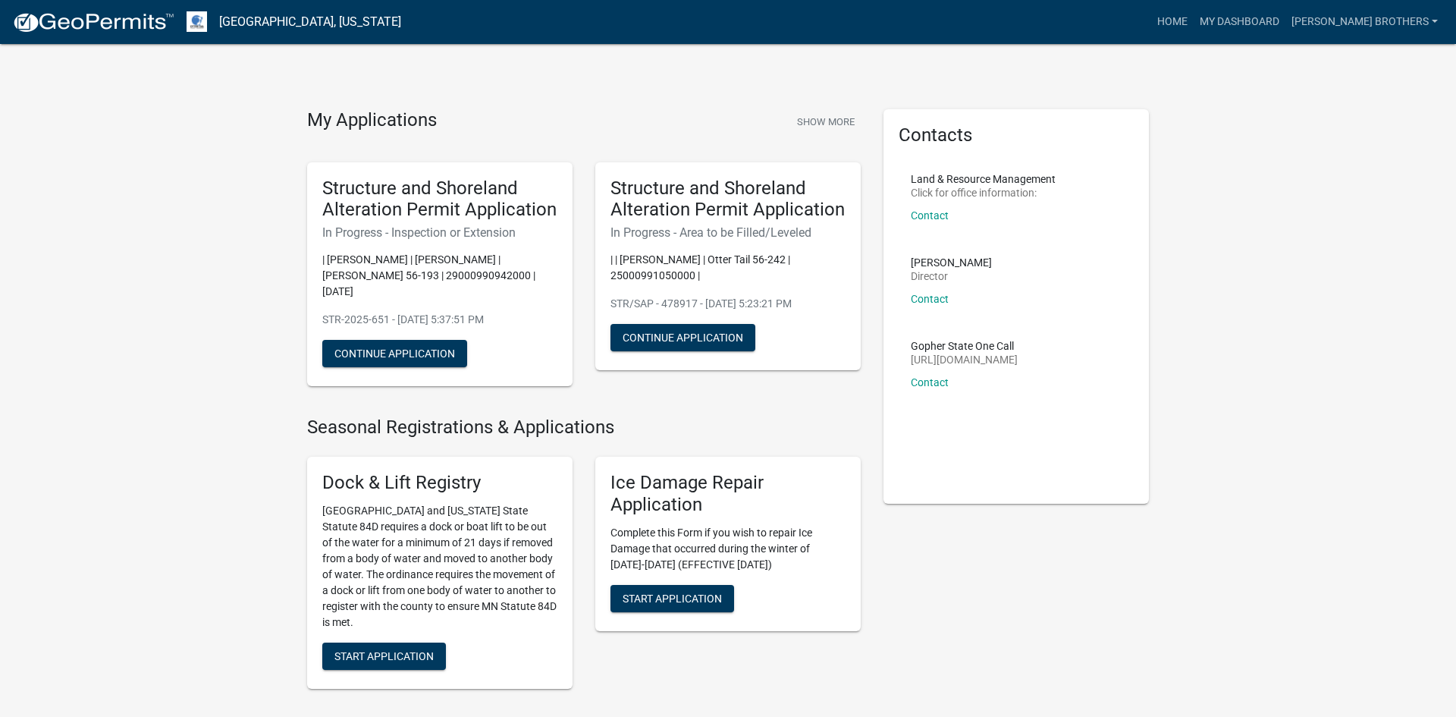 This screenshot has height=717, width=1456. I want to click on p: Gopher State One Call, so click(964, 346).